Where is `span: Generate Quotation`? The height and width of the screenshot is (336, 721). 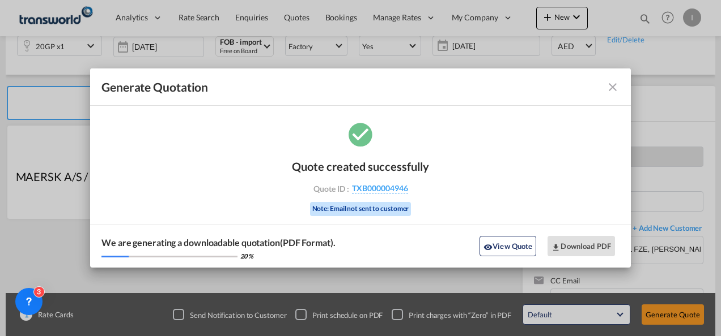
span: Generate Quotation is located at coordinates (155, 87).